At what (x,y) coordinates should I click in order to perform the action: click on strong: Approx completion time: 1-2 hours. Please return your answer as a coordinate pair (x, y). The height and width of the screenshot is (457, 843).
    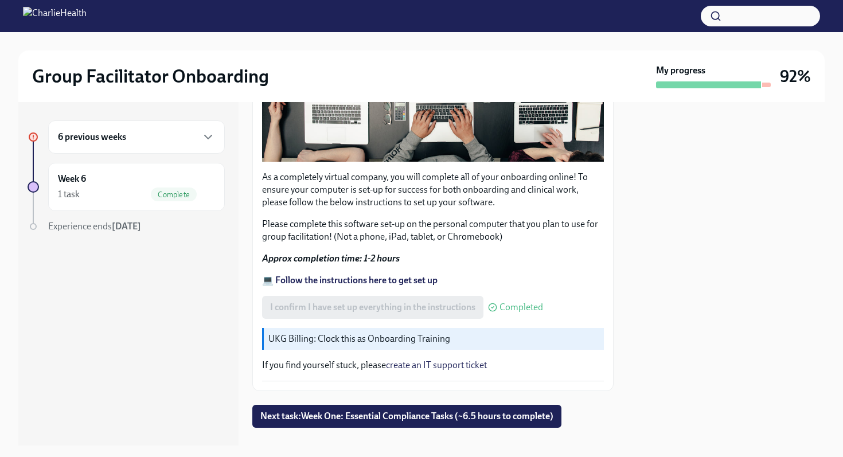
    Looking at the image, I should click on (331, 258).